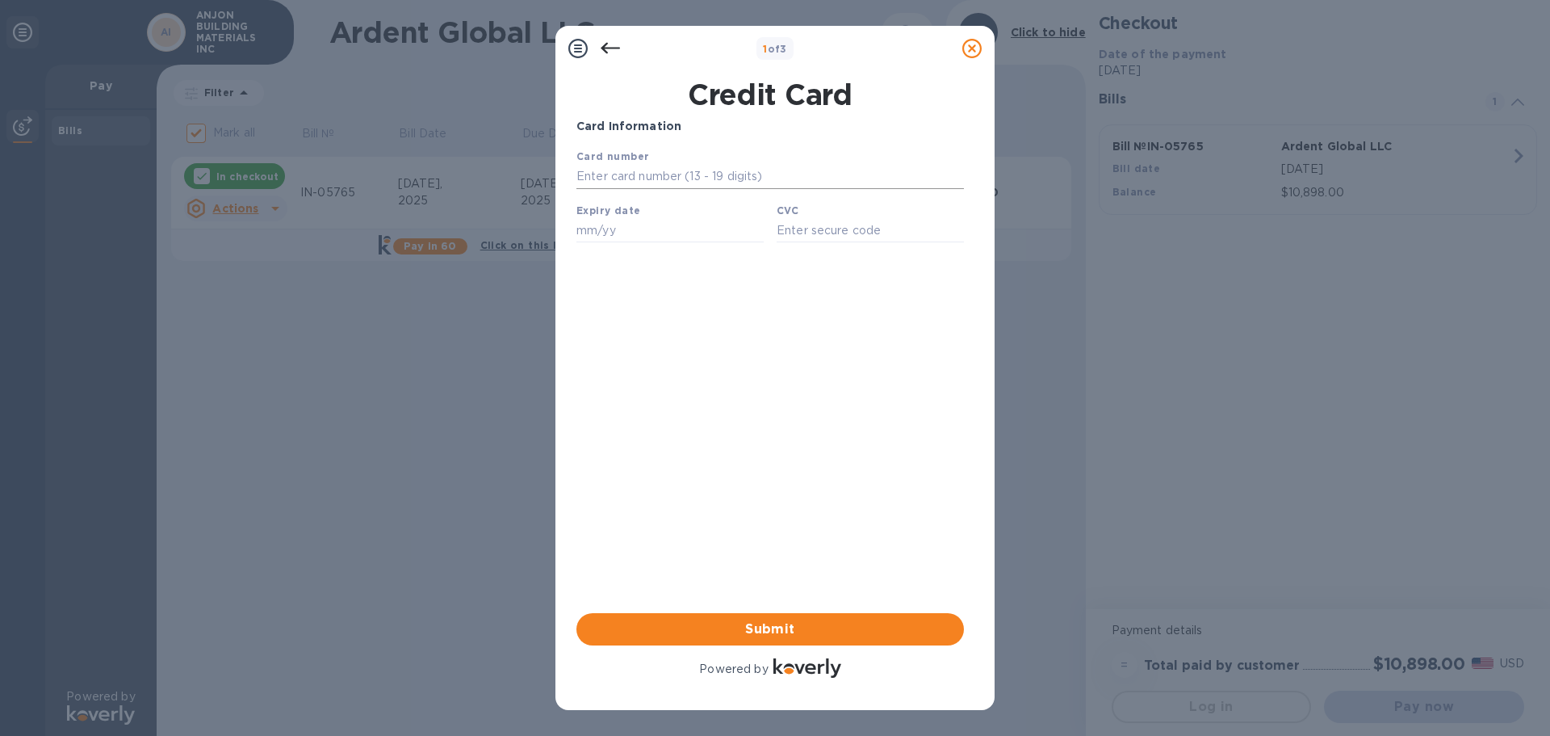  What do you see at coordinates (770, 629) in the screenshot?
I see `button: Submit` at bounding box center [770, 629].